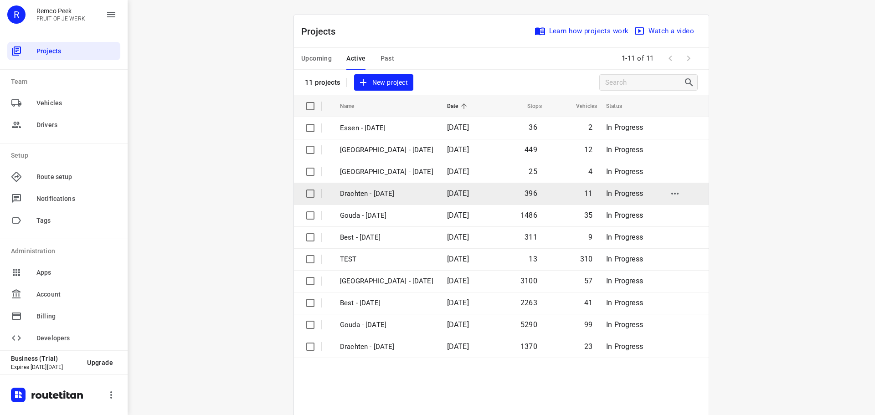 This screenshot has height=415, width=875. I want to click on p: 11 projects, so click(323, 83).